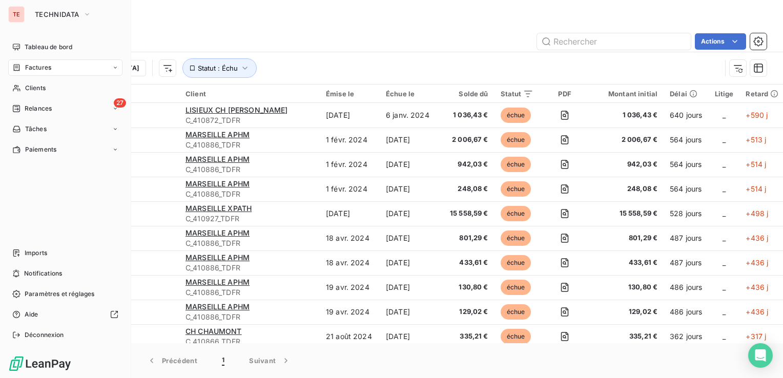 The image size is (783, 378). Describe the element at coordinates (65, 68) in the screenshot. I see `a: Factures` at that location.